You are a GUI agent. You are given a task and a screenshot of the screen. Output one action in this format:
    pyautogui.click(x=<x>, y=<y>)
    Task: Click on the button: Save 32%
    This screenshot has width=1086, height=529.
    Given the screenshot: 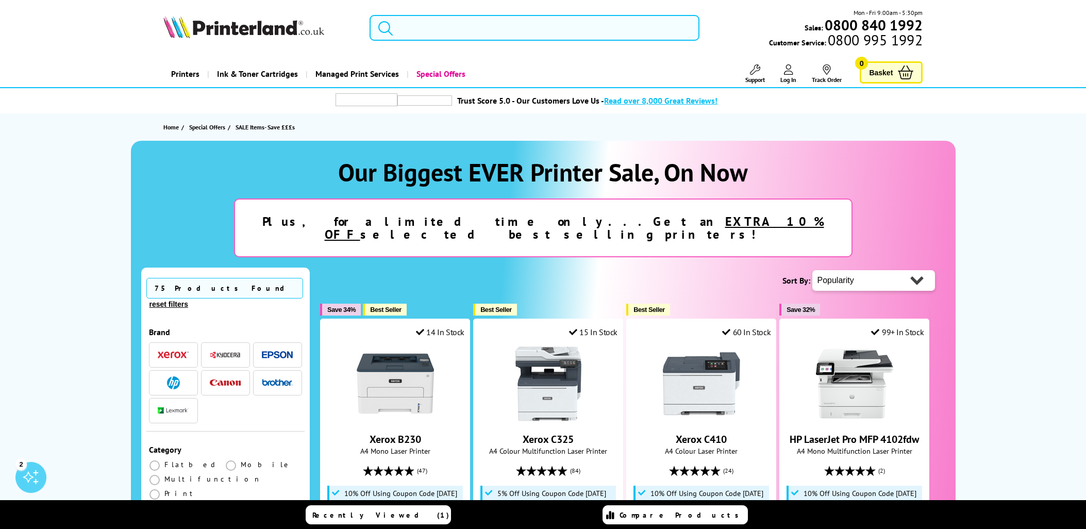 What is the action you would take?
    pyautogui.click(x=800, y=309)
    